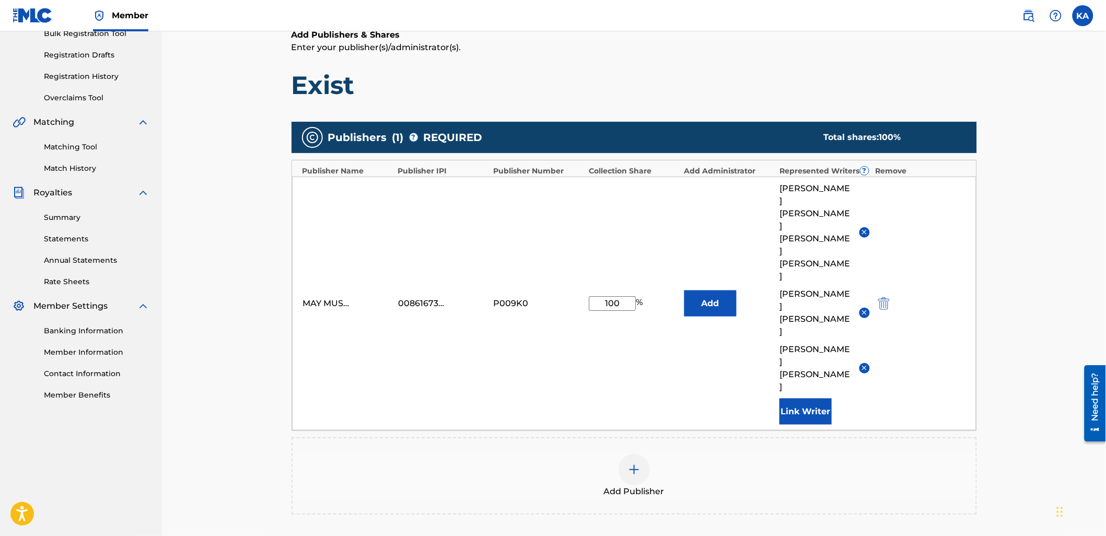  What do you see at coordinates (54, 122) in the screenshot?
I see `span: Matching` at bounding box center [54, 122].